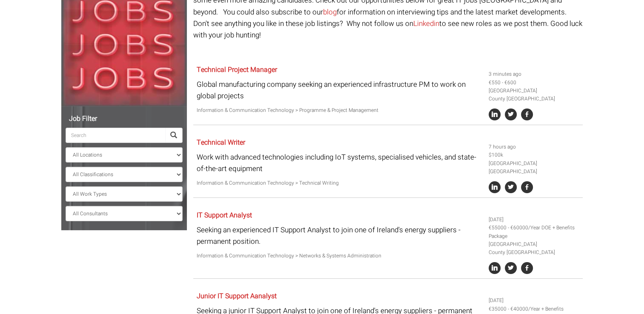 This screenshot has height=314, width=644. What do you see at coordinates (224, 215) in the screenshot?
I see `a: IT Support Analyst` at bounding box center [224, 215].